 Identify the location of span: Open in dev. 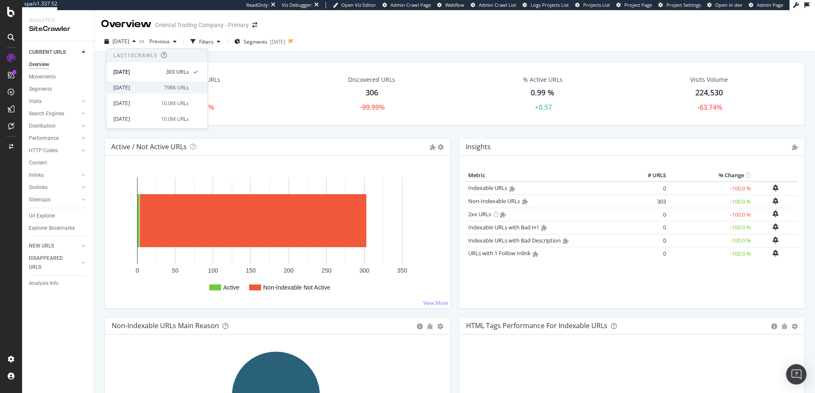
(728, 5).